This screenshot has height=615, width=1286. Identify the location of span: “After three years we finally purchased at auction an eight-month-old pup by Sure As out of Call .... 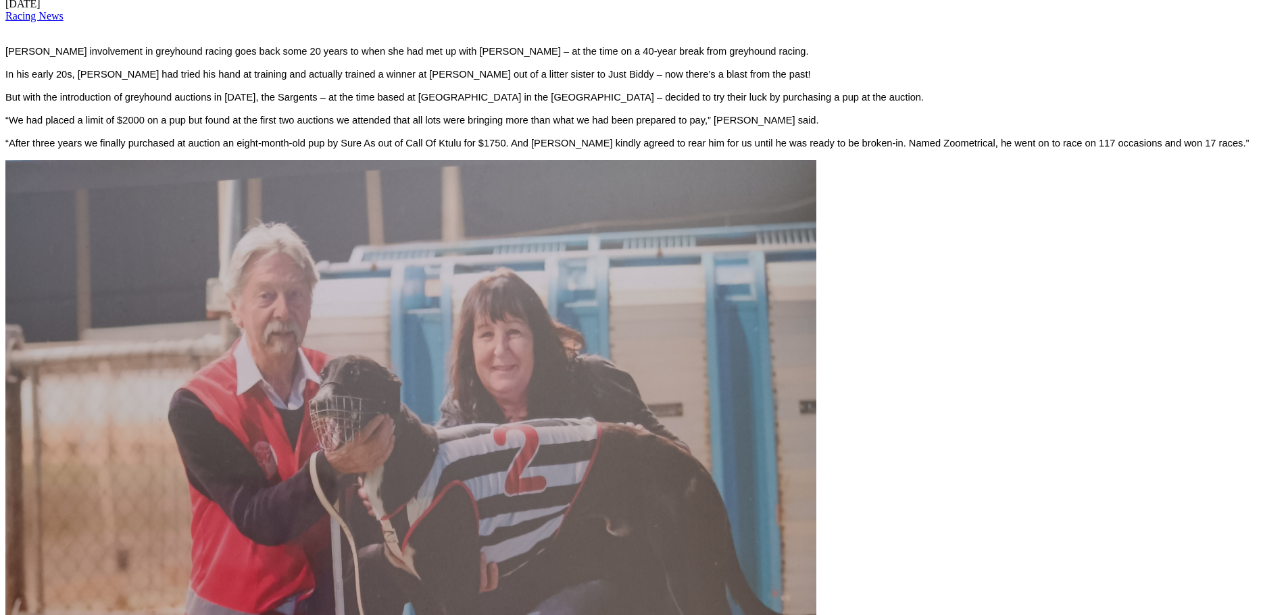
(627, 143).